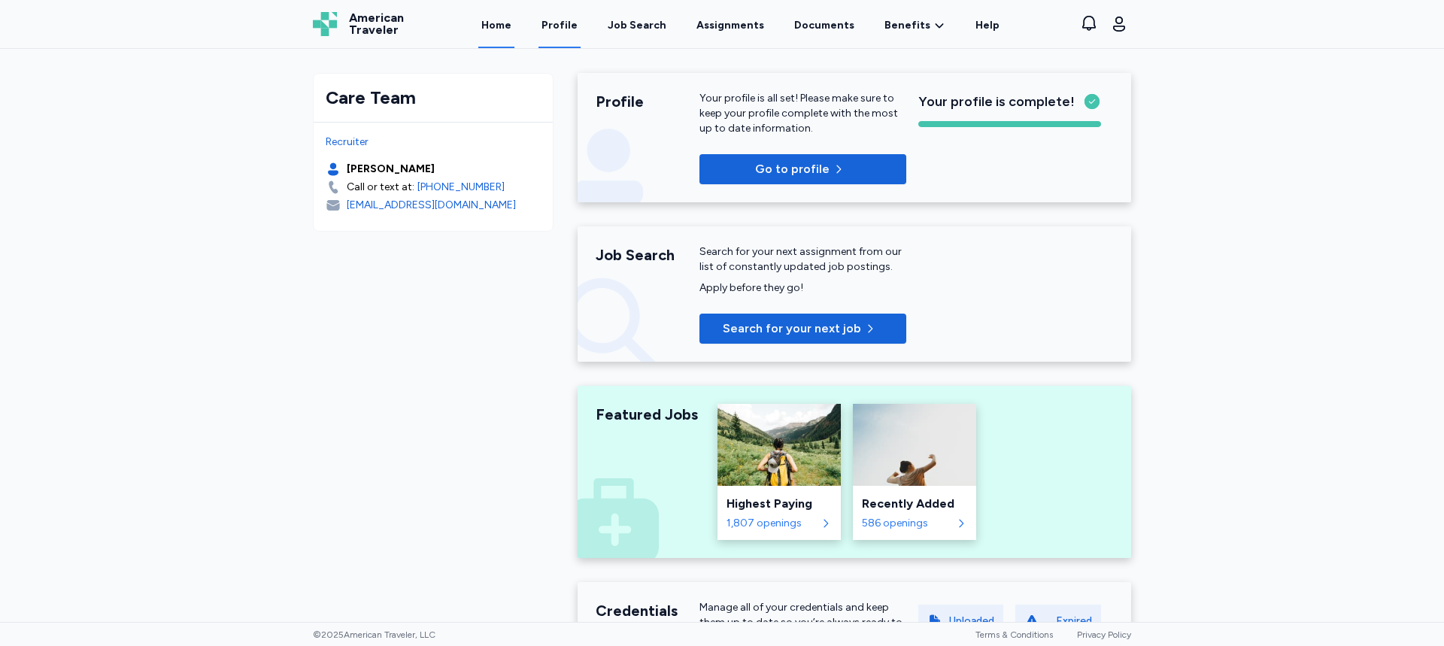 This screenshot has width=1444, height=646. What do you see at coordinates (647, 102) in the screenshot?
I see `div: Profile` at bounding box center [647, 102].